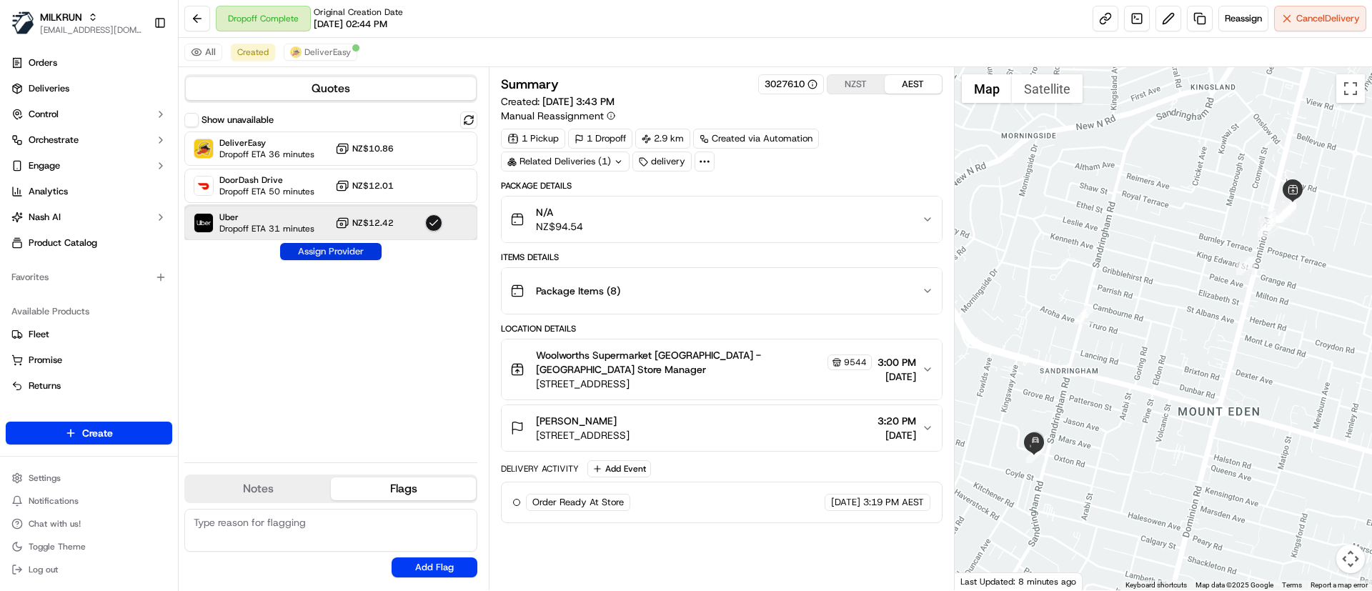  What do you see at coordinates (49, 89) in the screenshot?
I see `span: Deliveries` at bounding box center [49, 89].